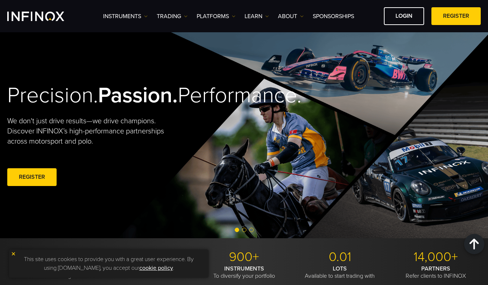  I want to click on a: TRADING, so click(172, 16).